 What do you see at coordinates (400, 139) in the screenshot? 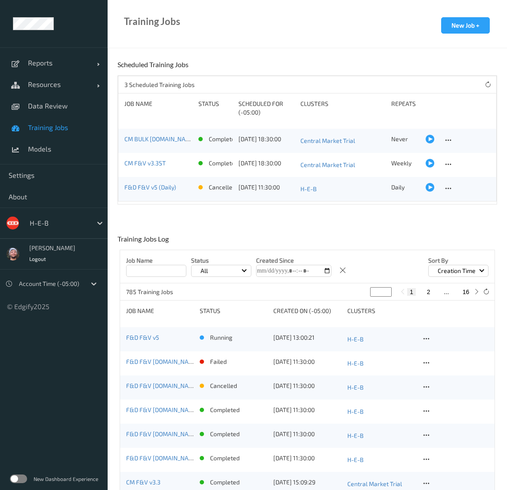
I see `span: Never` at bounding box center [400, 139].